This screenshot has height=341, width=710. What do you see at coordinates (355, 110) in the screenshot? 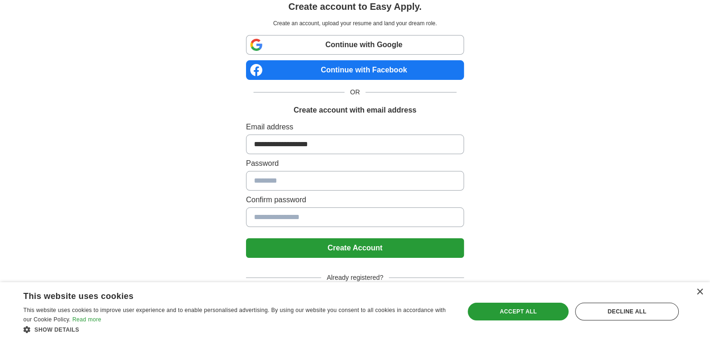
I see `h1: Create account with email address` at bounding box center [355, 110].